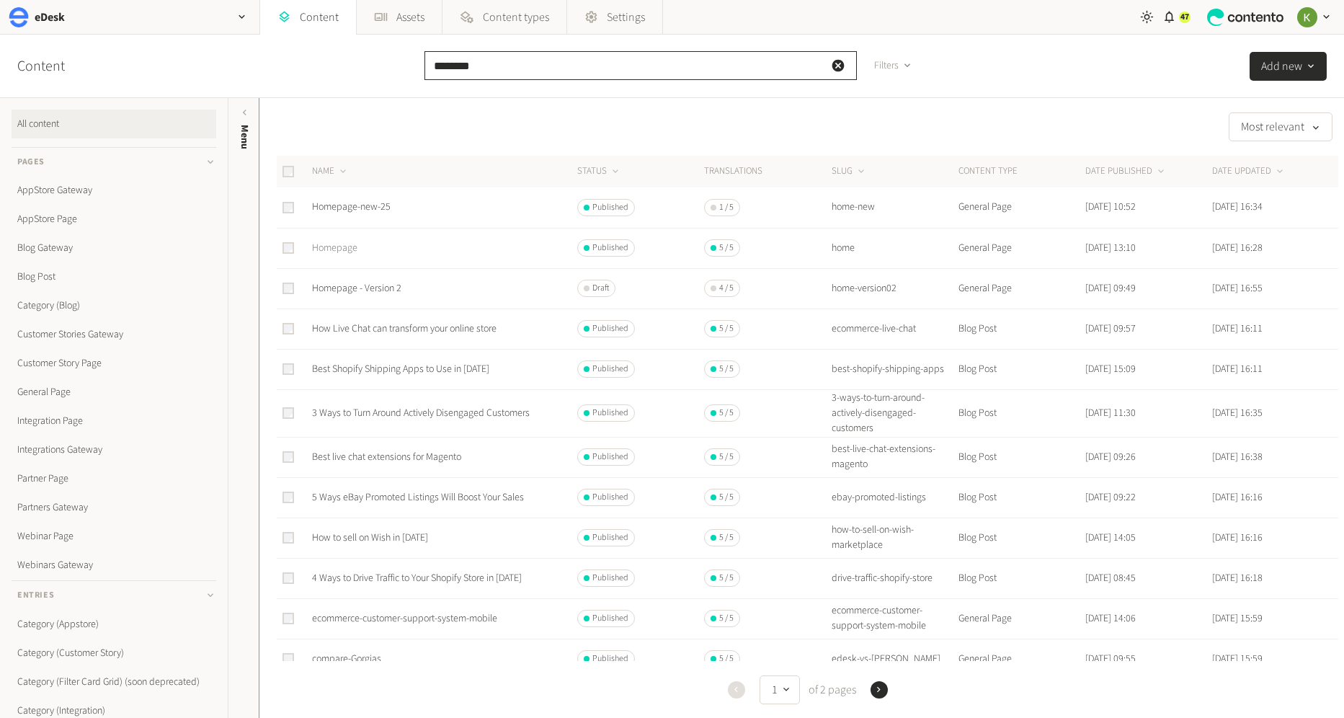  What do you see at coordinates (114, 219) in the screenshot?
I see `a: AppStore Page` at bounding box center [114, 219].